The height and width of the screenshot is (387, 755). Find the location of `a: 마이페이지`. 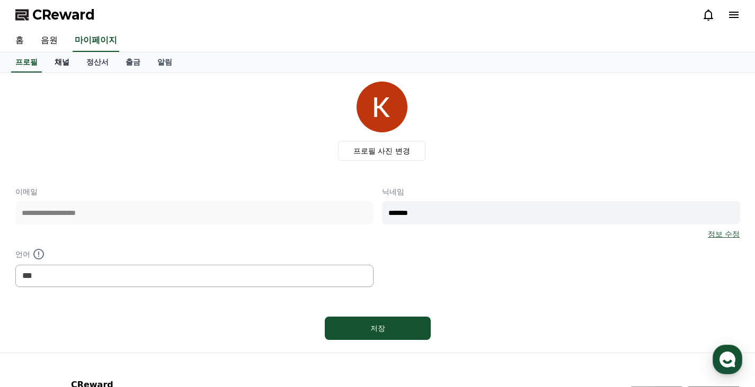

a: 마이페이지 is located at coordinates (96, 41).